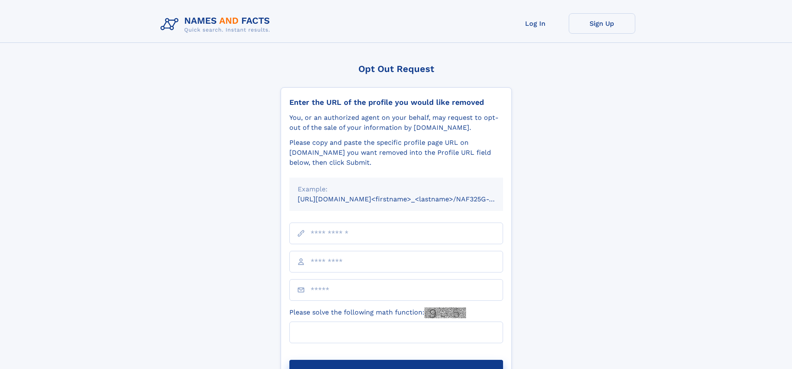 The width and height of the screenshot is (792, 369). Describe the element at coordinates (602, 23) in the screenshot. I see `a: Sign Up` at that location.